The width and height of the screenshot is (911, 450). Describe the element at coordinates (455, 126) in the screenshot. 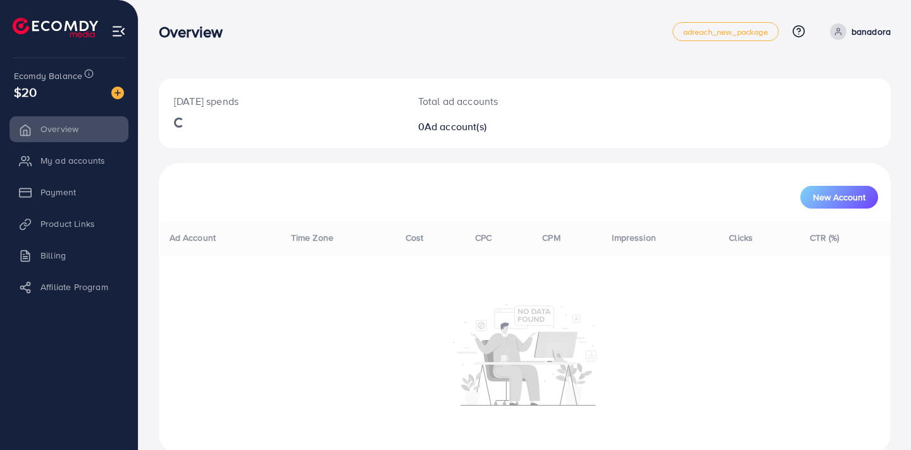

I see `span: Ad account(s)` at that location.